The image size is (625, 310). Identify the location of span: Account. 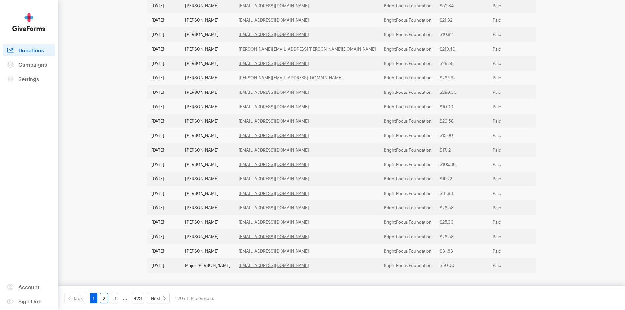
(29, 287).